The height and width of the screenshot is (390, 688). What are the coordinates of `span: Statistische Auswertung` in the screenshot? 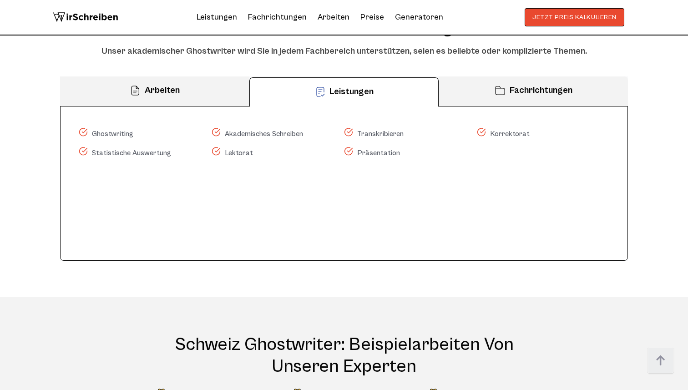 It's located at (125, 152).